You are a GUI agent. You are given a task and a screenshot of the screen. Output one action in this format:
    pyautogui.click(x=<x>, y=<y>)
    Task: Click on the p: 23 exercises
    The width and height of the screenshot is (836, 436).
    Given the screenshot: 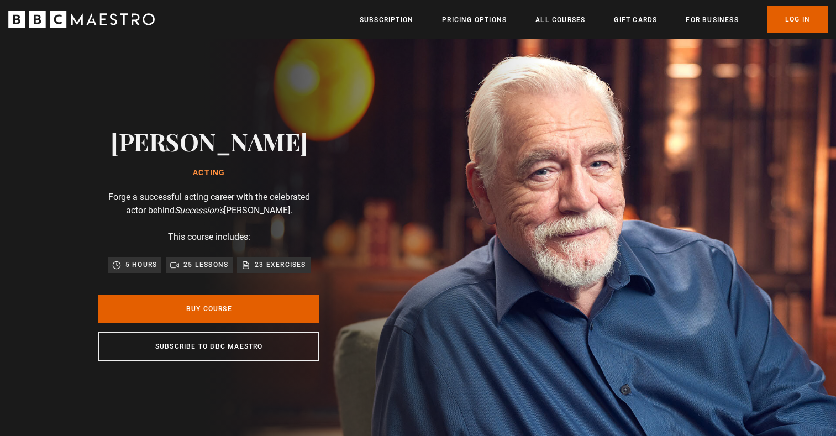 What is the action you would take?
    pyautogui.click(x=280, y=265)
    